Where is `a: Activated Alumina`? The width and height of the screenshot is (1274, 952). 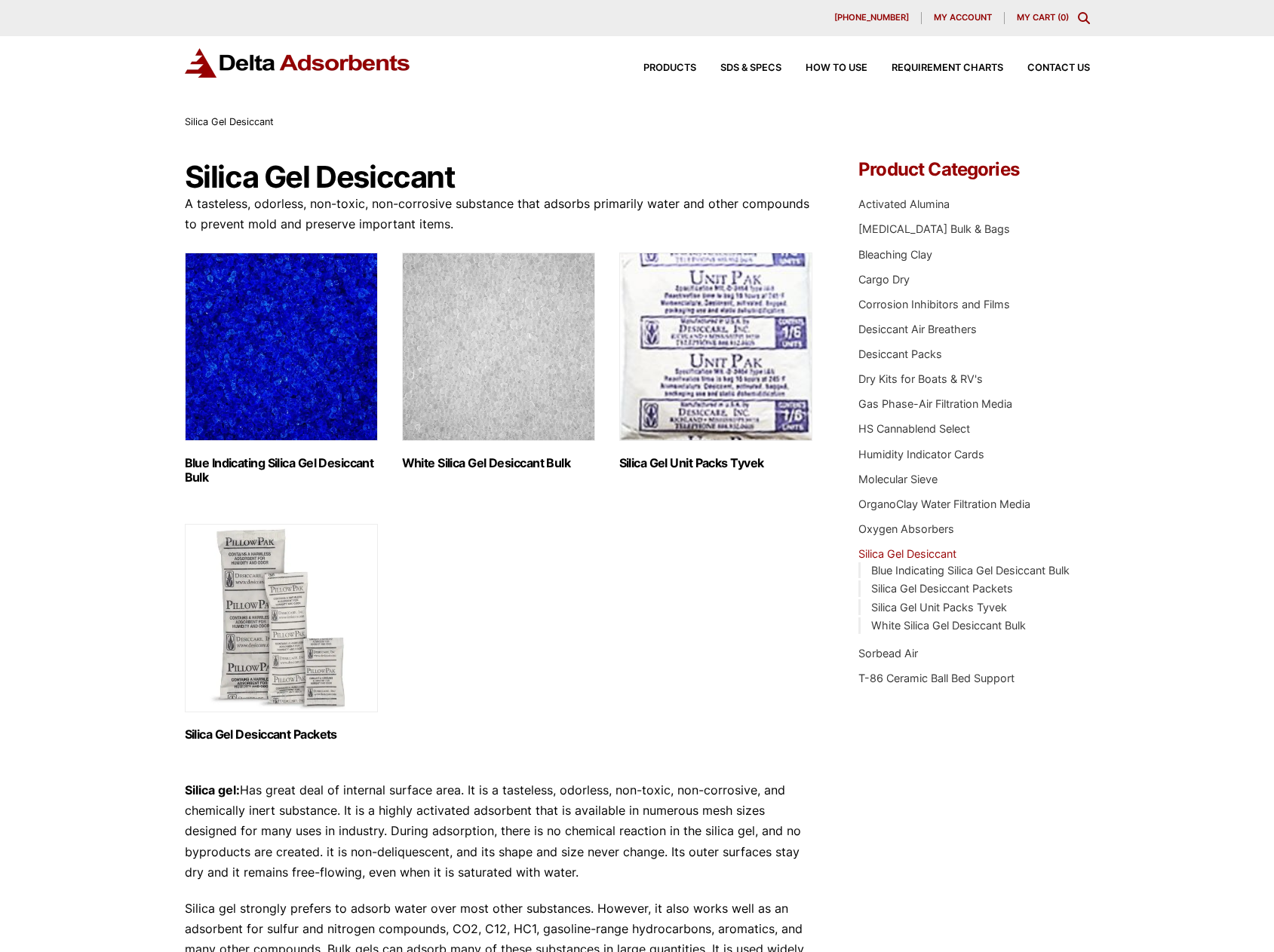
a: Activated Alumina is located at coordinates (903, 203).